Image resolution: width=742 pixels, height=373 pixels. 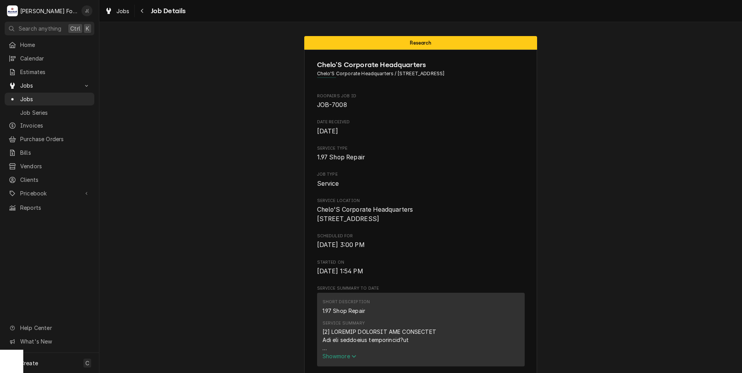 What do you see at coordinates (55, 341) in the screenshot?
I see `span: What's New` at bounding box center [55, 341].